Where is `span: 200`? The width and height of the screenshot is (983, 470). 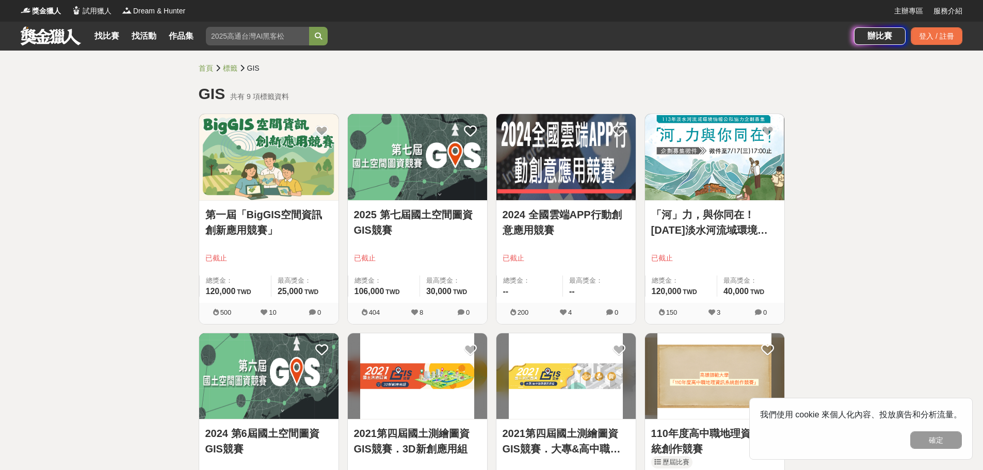 span: 200 is located at coordinates (523, 312).